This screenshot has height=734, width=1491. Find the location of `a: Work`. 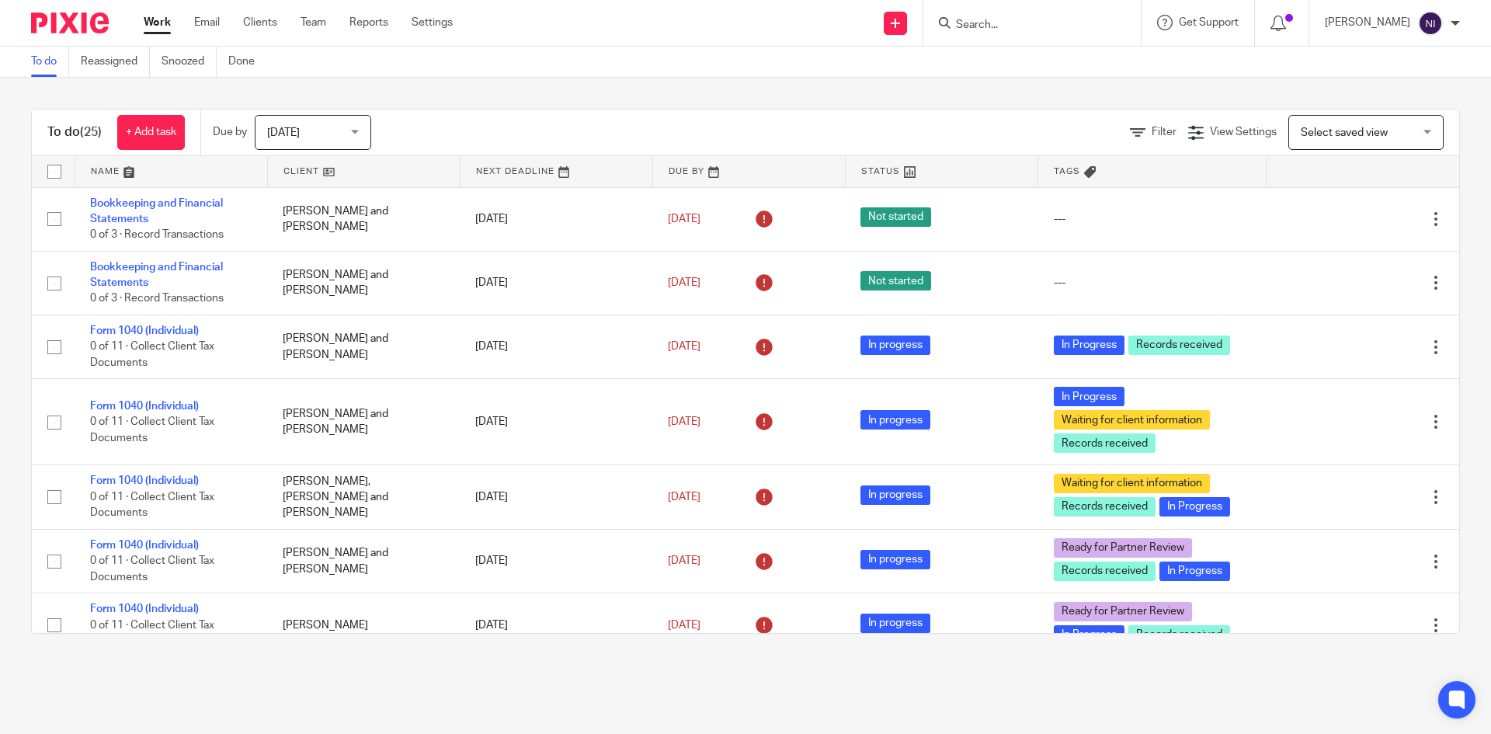

a: Work is located at coordinates (157, 23).